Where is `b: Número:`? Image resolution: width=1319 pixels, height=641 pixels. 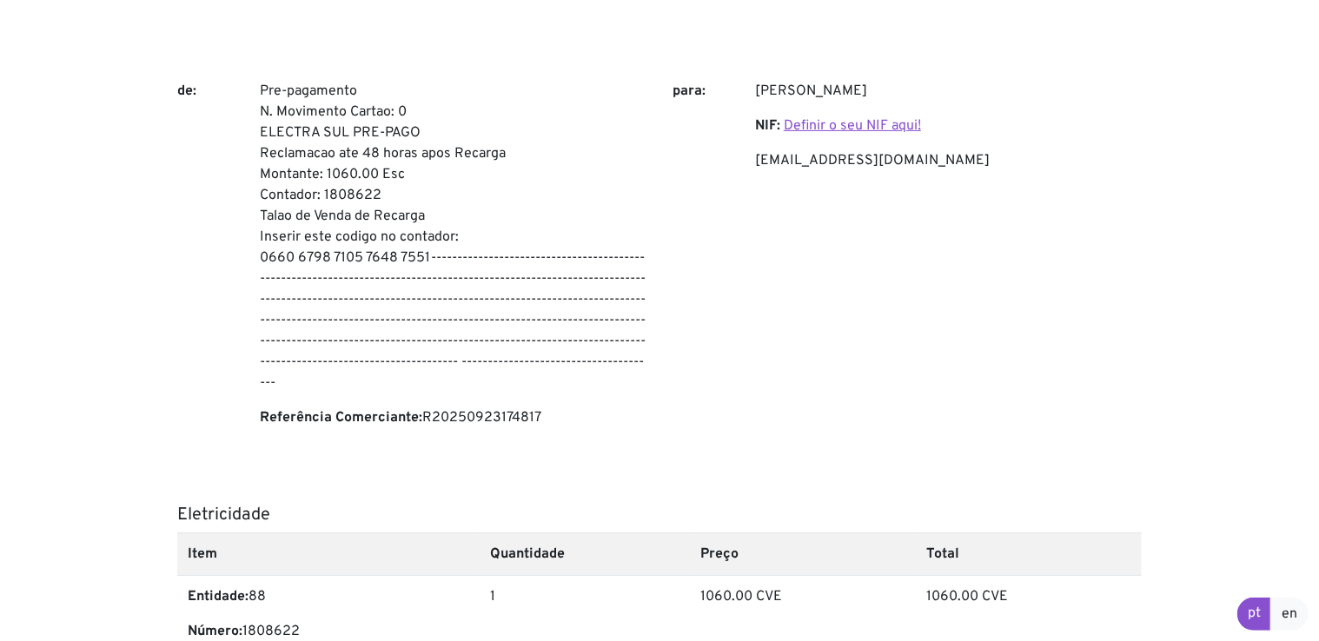 b: Número: is located at coordinates (215, 632).